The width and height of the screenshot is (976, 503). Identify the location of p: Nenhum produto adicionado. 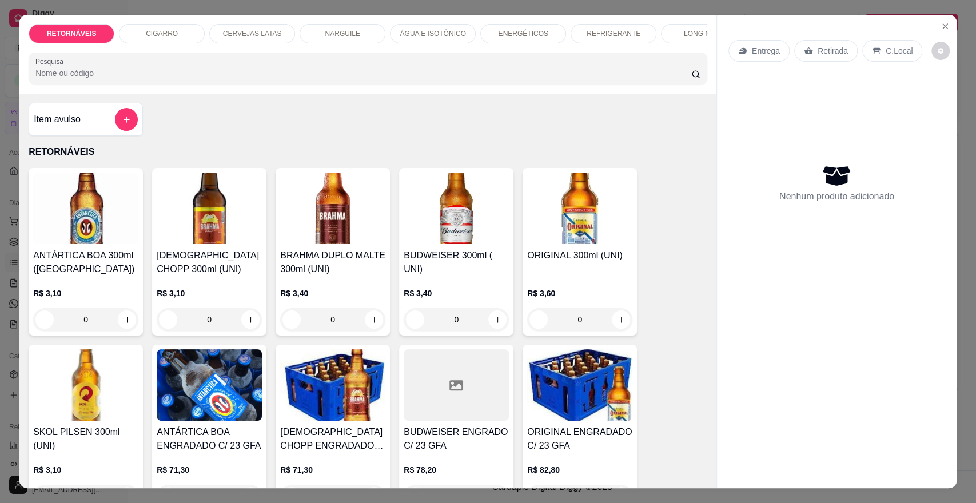
(837, 197).